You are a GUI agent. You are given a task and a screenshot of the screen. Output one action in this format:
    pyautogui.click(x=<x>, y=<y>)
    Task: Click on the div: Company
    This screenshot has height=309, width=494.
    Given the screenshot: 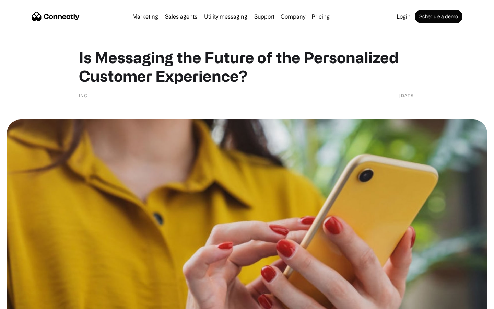 What is the action you would take?
    pyautogui.click(x=293, y=16)
    